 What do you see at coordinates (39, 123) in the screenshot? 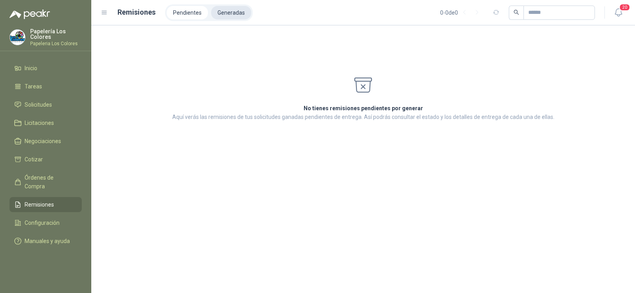
I see `span: Licitaciones` at bounding box center [39, 123].